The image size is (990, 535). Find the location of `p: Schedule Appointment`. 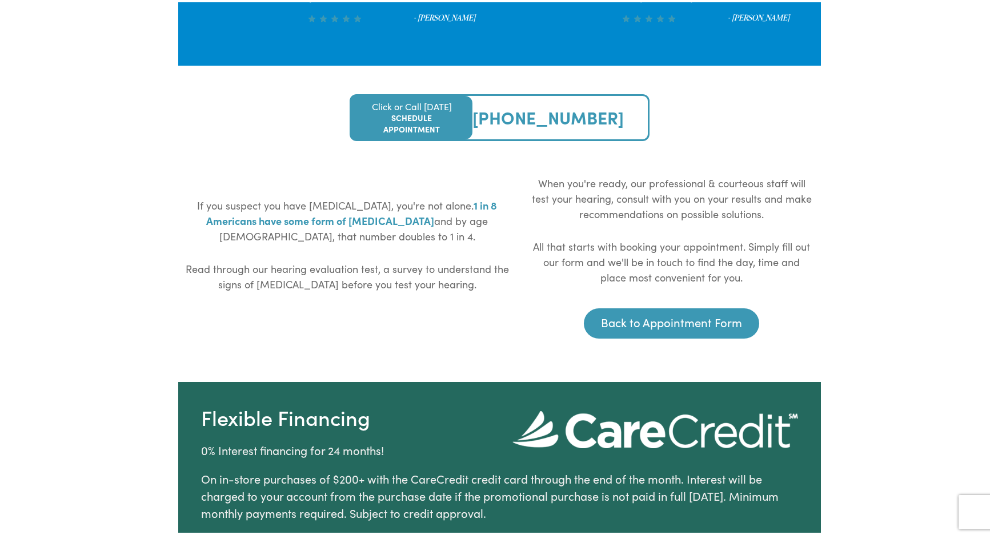

p: Schedule Appointment is located at coordinates (412, 121).